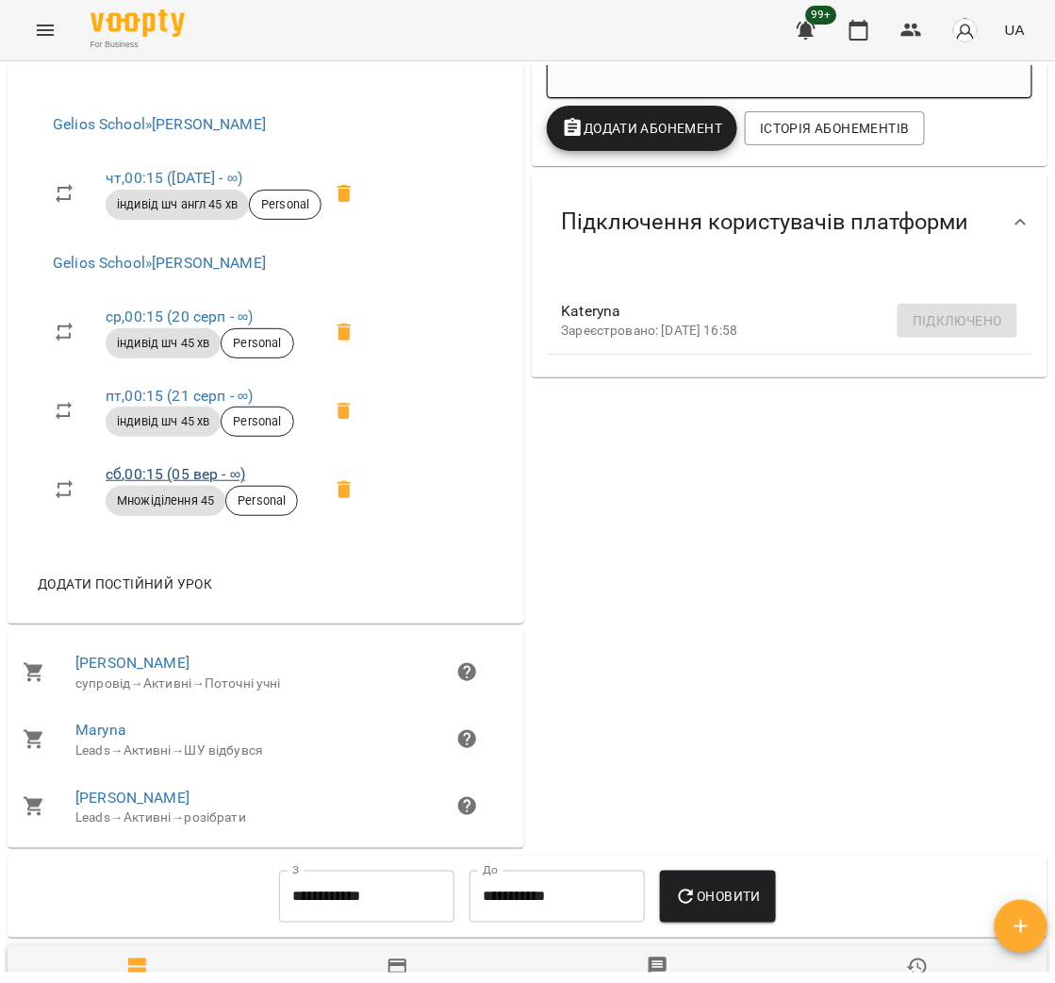  I want to click on a: Maryna, so click(101, 729).